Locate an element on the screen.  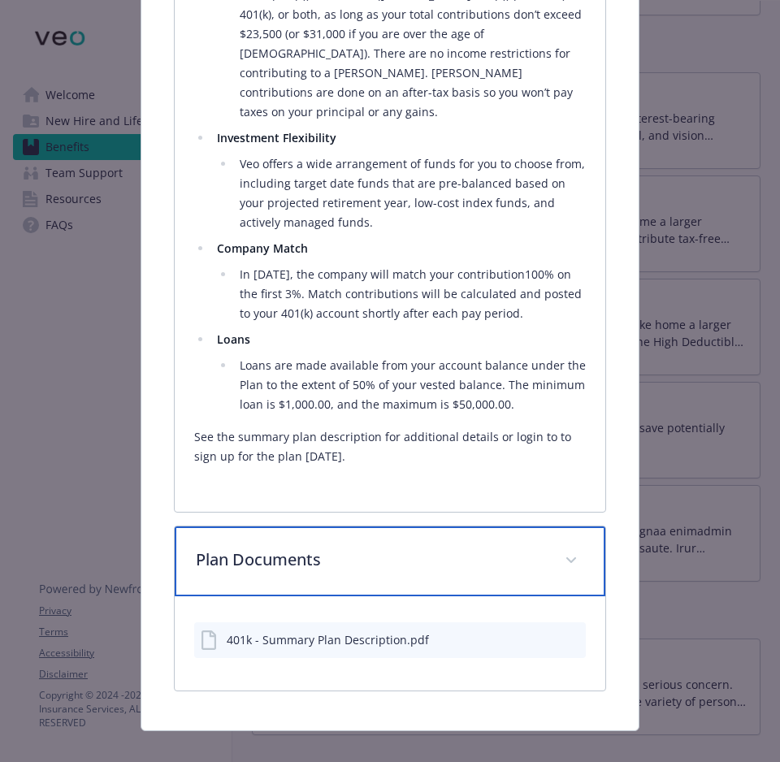
button: preview file is located at coordinates (572, 639).